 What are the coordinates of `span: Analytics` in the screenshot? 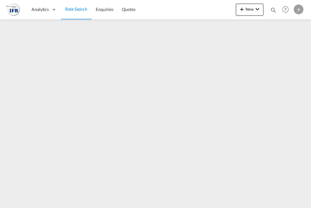 It's located at (40, 9).